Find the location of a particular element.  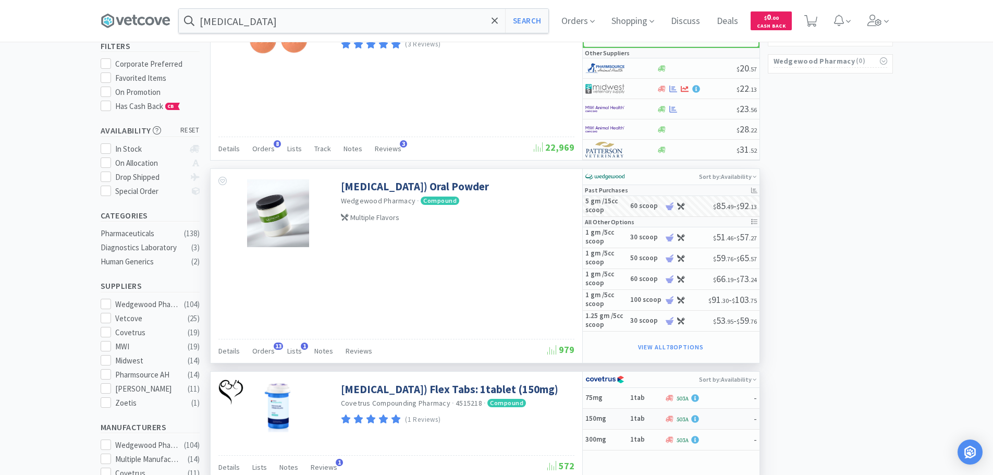

div: ( 2 ) is located at coordinates (195, 262).